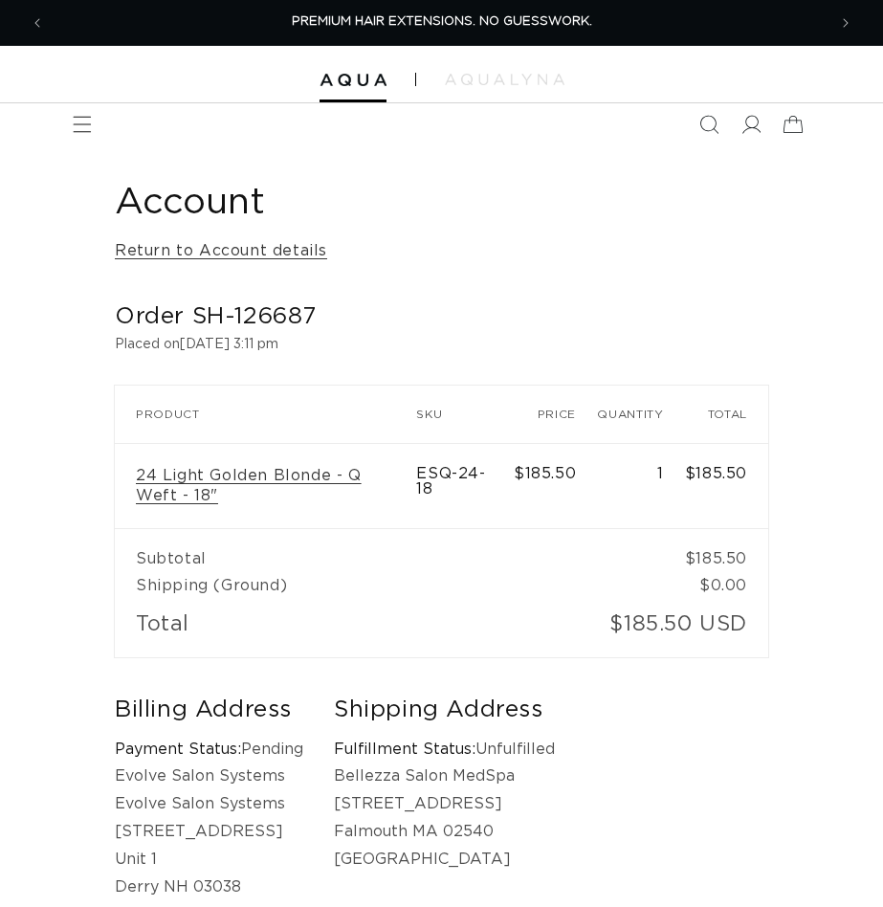 Image resolution: width=883 pixels, height=907 pixels. What do you see at coordinates (441, 345) in the screenshot?
I see `p: Placed on` at bounding box center [441, 345].